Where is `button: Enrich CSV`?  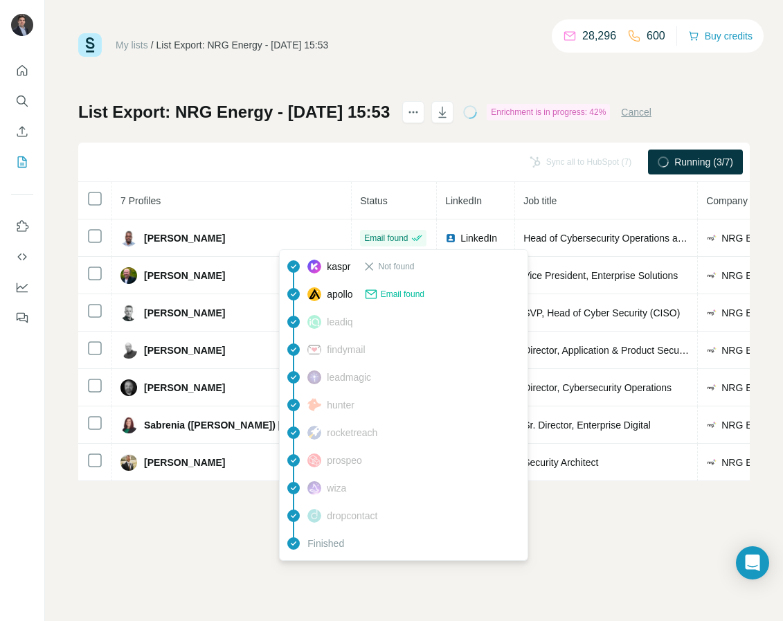
button: Enrich CSV is located at coordinates (22, 131).